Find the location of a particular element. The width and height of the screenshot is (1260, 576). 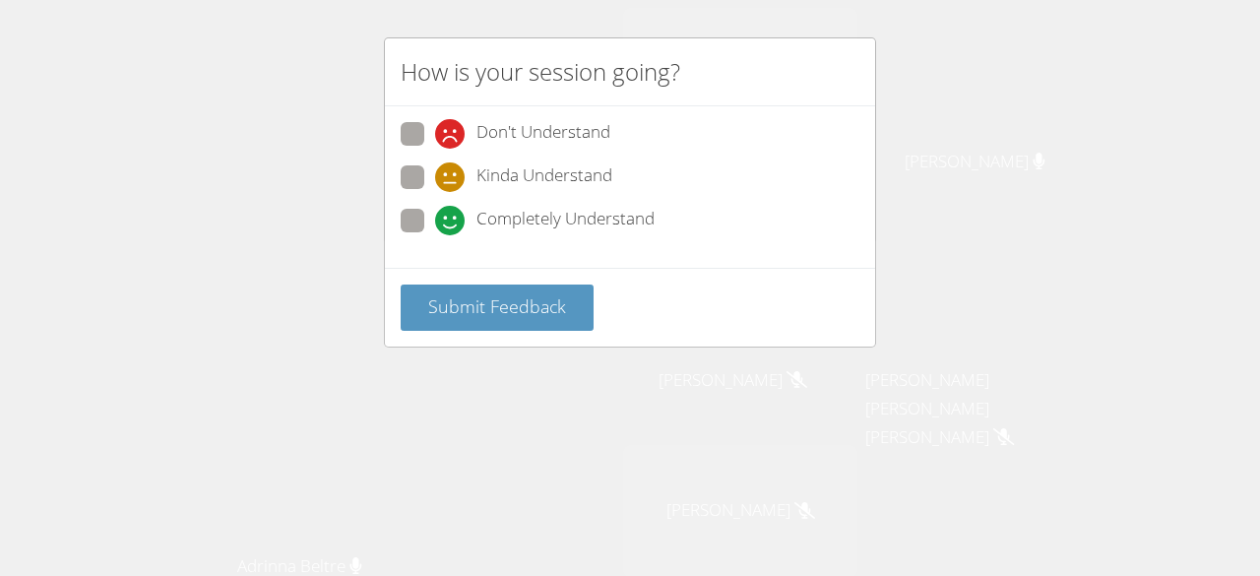

span: Submit Feedback is located at coordinates (497, 306).